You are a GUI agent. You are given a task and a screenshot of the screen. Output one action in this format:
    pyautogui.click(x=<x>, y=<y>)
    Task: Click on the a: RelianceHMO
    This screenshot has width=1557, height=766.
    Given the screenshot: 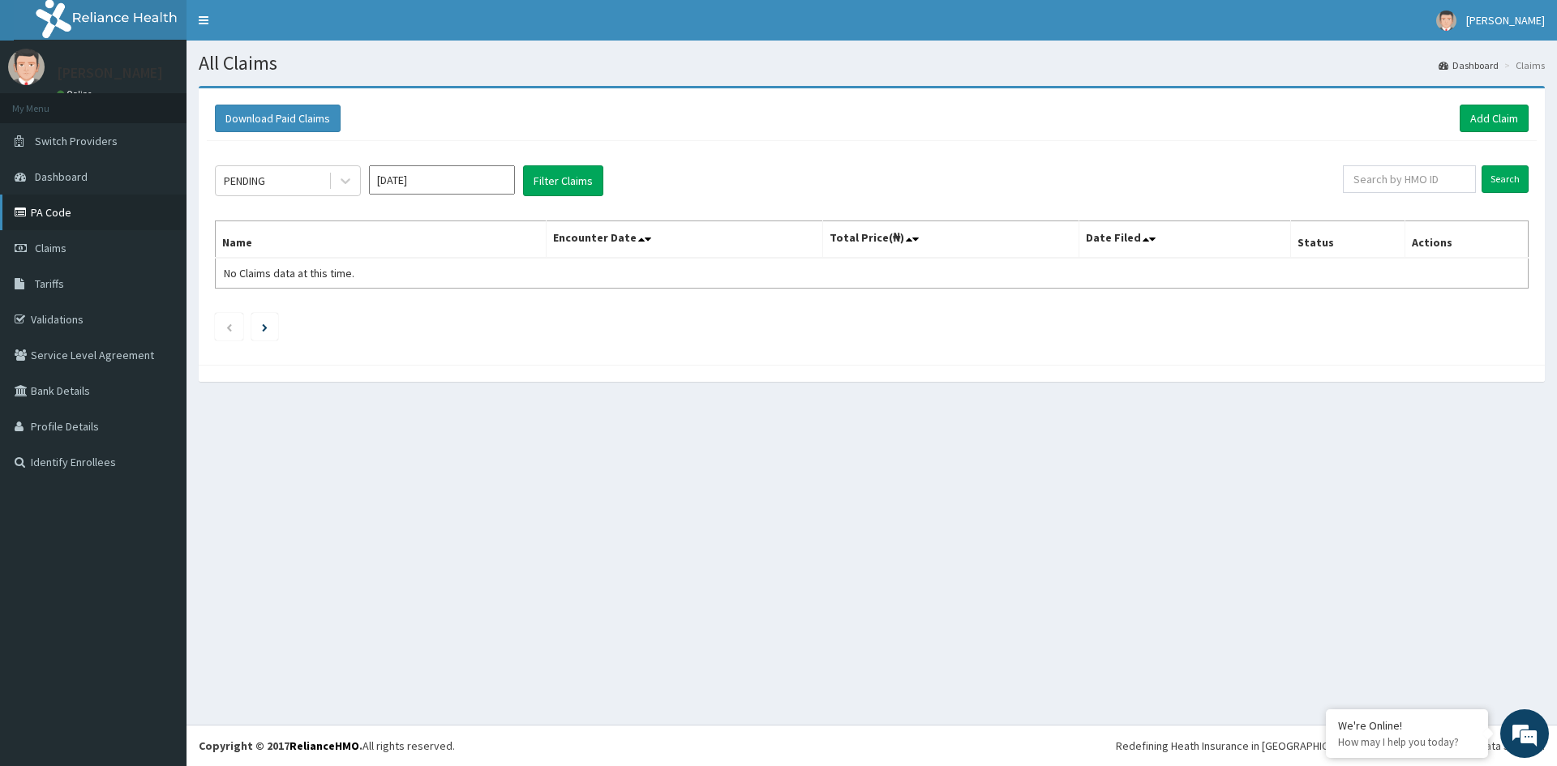 What is the action you would take?
    pyautogui.click(x=324, y=746)
    